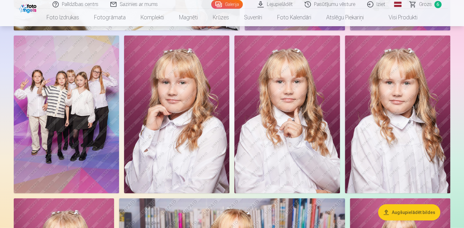 The image size is (464, 228). What do you see at coordinates (398, 18) in the screenshot?
I see `a: Visi produkti` at bounding box center [398, 18].